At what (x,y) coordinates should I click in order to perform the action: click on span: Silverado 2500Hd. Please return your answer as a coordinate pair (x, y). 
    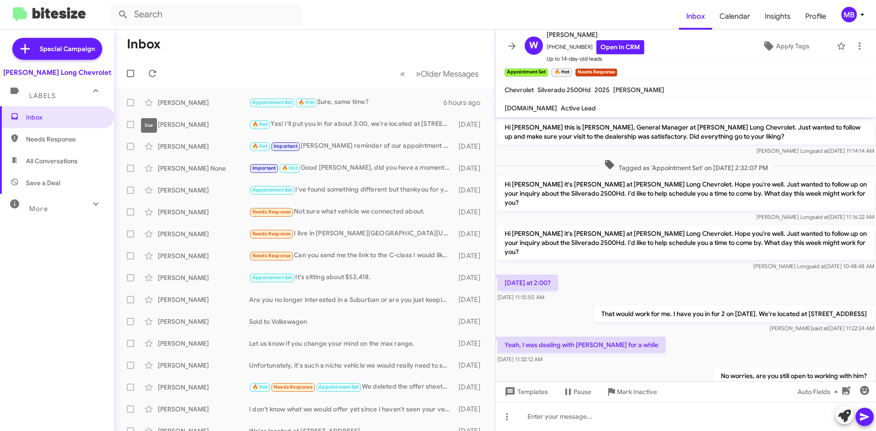
    Looking at the image, I should click on (564, 90).